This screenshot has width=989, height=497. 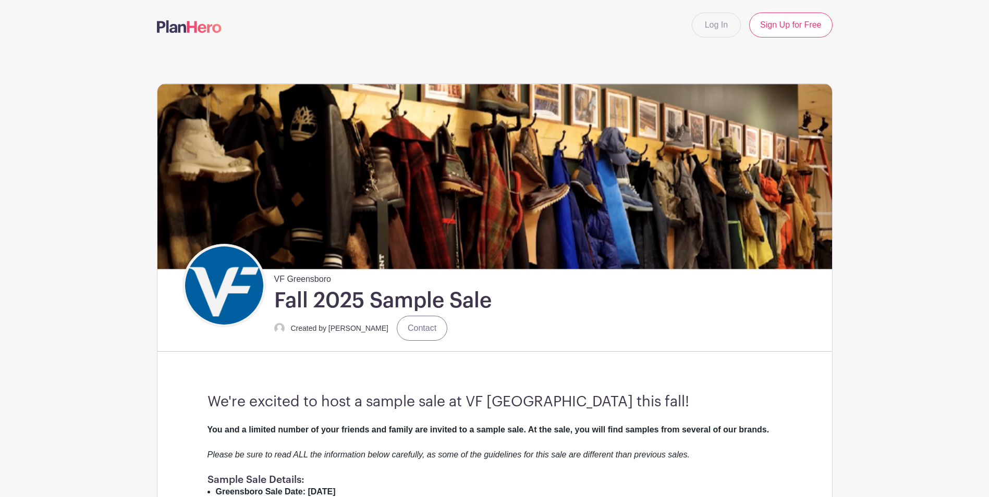 What do you see at coordinates (422, 328) in the screenshot?
I see `a: Contact` at bounding box center [422, 328].